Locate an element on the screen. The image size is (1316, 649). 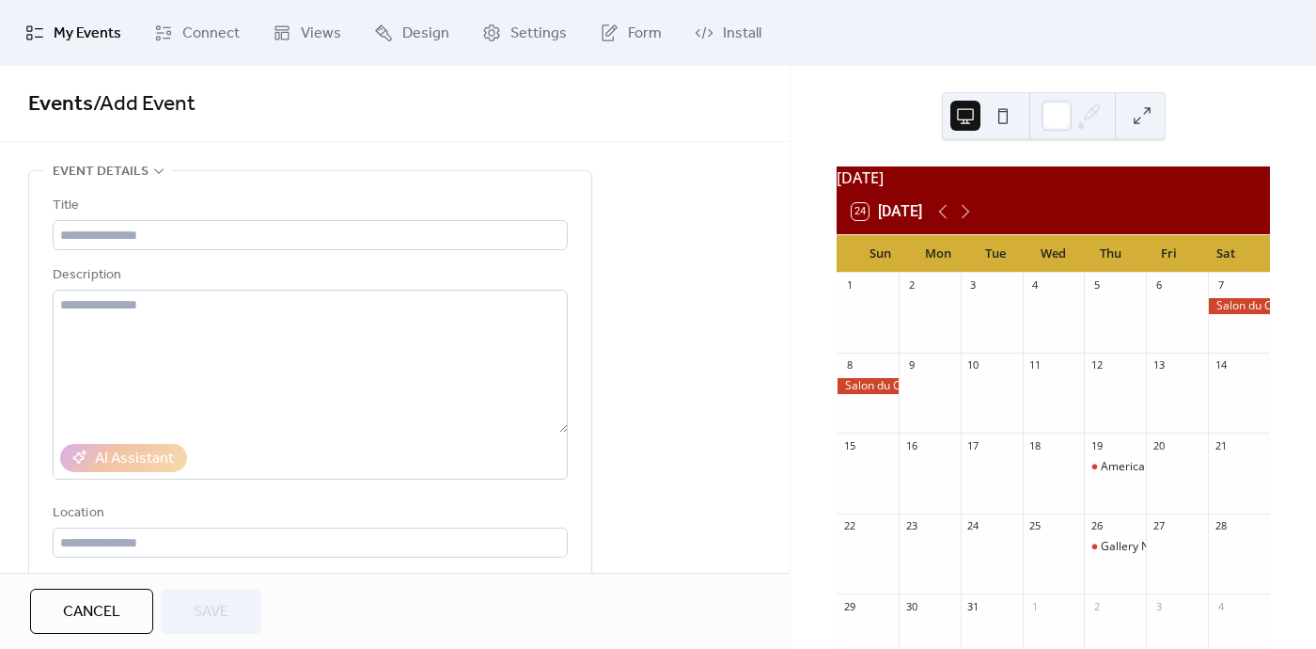
span: Settings is located at coordinates (539, 34).